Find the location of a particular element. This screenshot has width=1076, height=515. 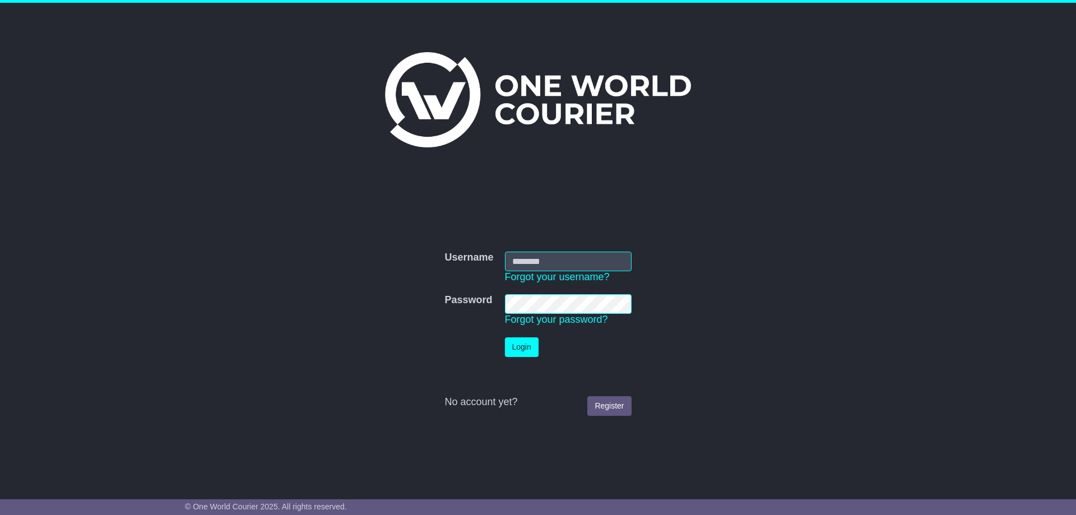

div: No account yet? is located at coordinates (537, 402).